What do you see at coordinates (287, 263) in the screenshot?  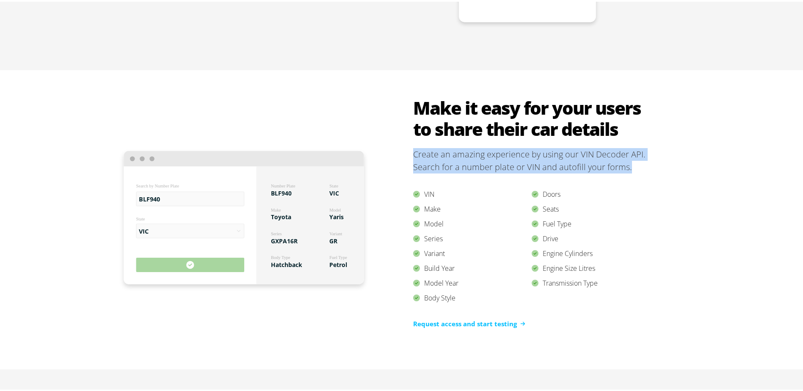 I see `tspan: Hatchback` at bounding box center [287, 263].